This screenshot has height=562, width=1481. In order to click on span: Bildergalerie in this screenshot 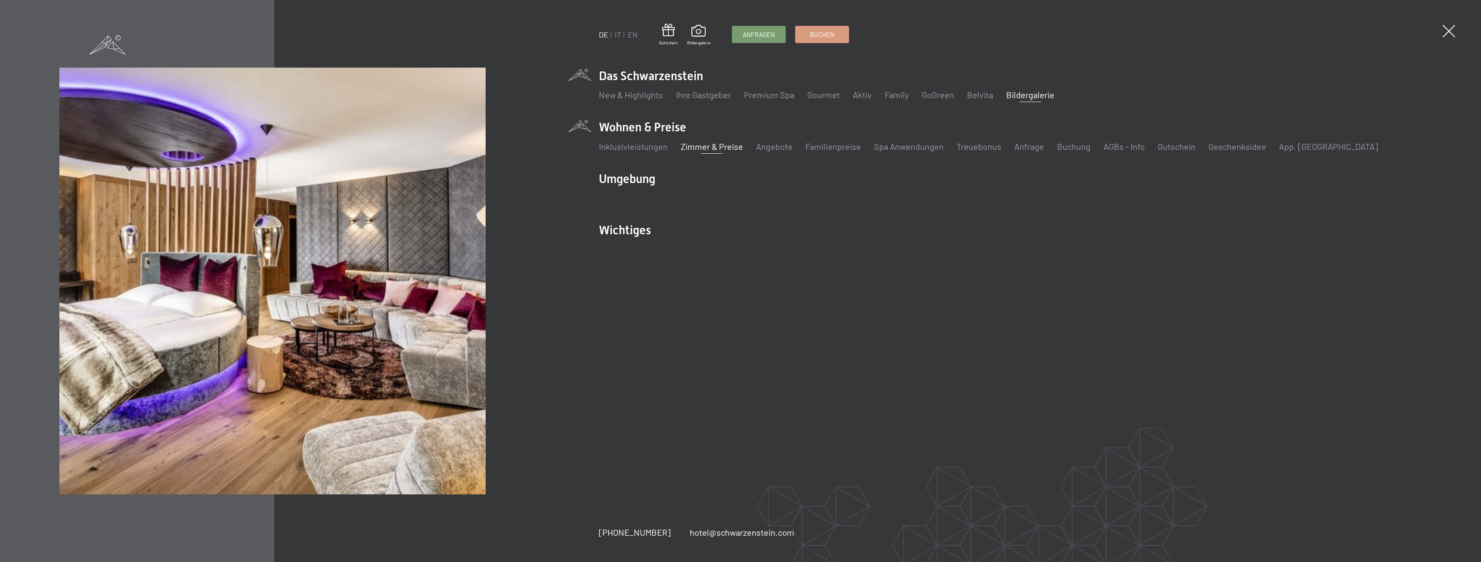, I will do `click(699, 43)`.